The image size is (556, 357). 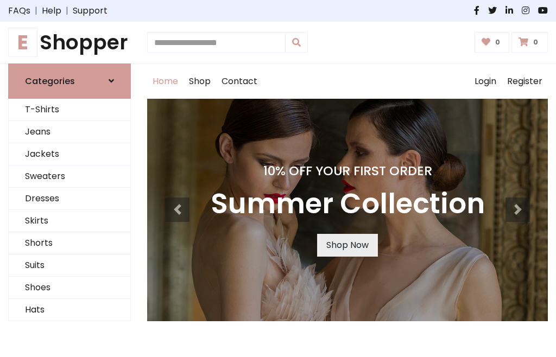 What do you see at coordinates (23, 42) in the screenshot?
I see `span: E` at bounding box center [23, 42].